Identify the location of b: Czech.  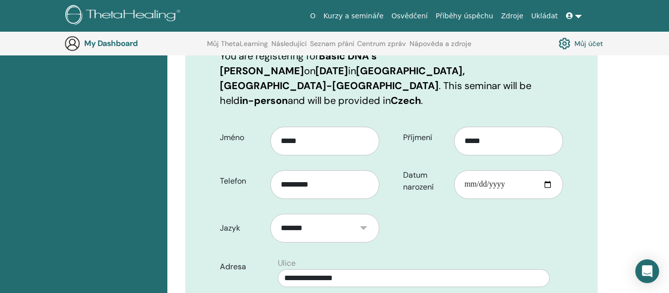
(406, 101).